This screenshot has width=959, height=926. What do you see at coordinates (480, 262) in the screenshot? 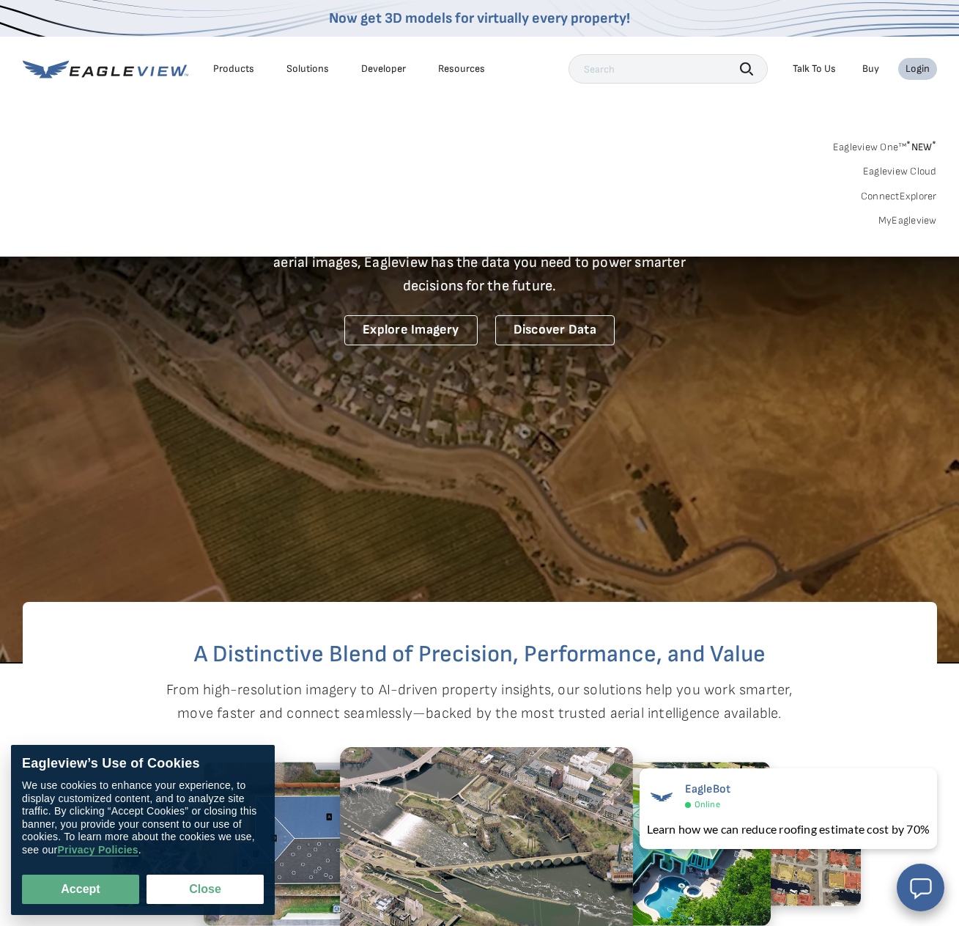
I see `p: A new era starts here. Built on more than 3.5 billion high-resolution aerial images, Eagleview ha...` at bounding box center [480, 262].